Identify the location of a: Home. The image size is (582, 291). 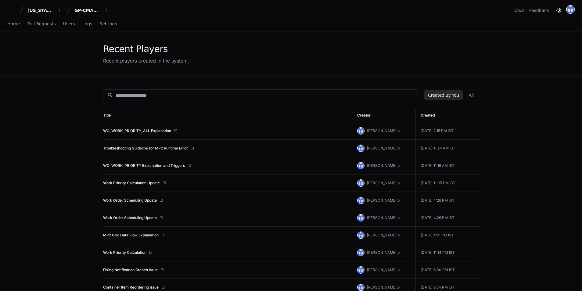
(13, 24).